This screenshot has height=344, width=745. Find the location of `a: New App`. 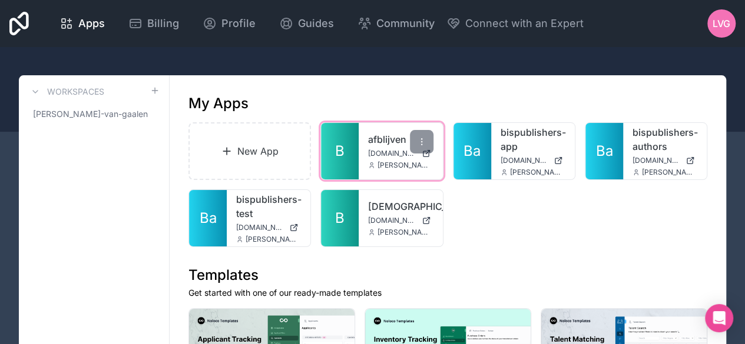

a: New App is located at coordinates (250, 151).